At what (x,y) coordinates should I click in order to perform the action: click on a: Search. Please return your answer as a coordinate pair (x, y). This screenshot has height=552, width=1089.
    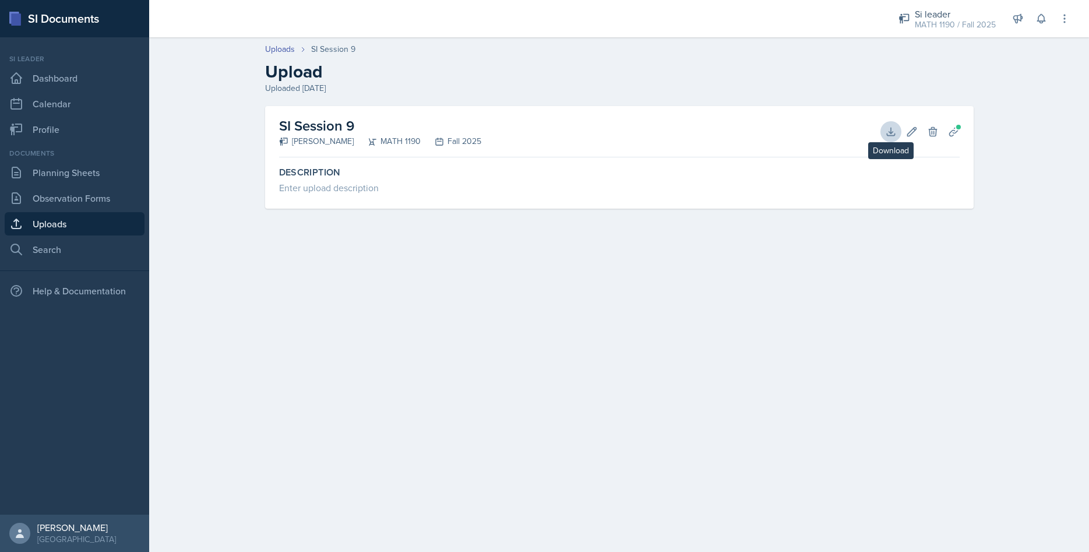
    Looking at the image, I should click on (75, 249).